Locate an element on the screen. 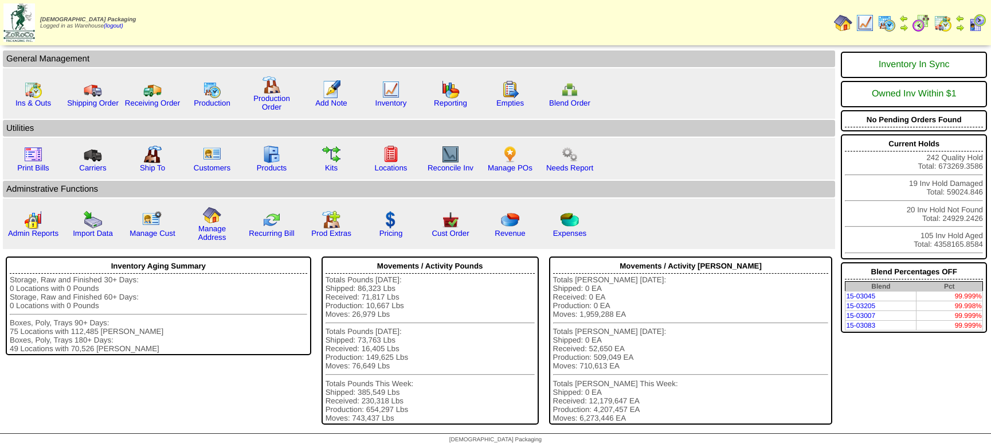  img: graph.gif is located at coordinates (451, 89).